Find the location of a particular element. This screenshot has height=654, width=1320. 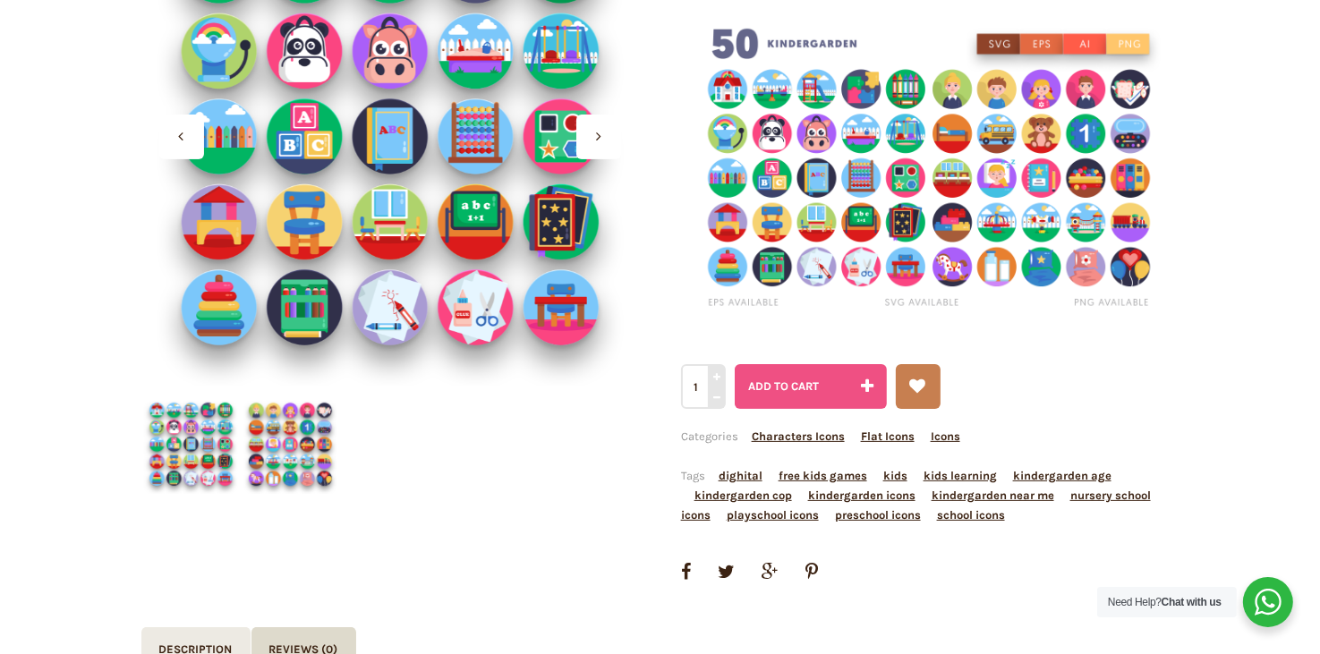

a: dighital is located at coordinates (740, 475).